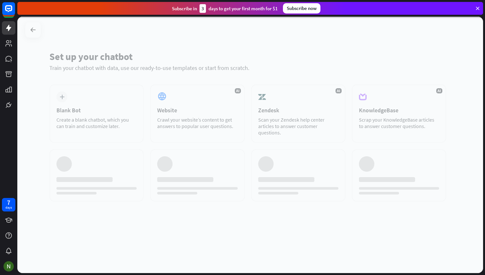  What do you see at coordinates (301, 8) in the screenshot?
I see `div: Subscribe now` at bounding box center [301, 8].